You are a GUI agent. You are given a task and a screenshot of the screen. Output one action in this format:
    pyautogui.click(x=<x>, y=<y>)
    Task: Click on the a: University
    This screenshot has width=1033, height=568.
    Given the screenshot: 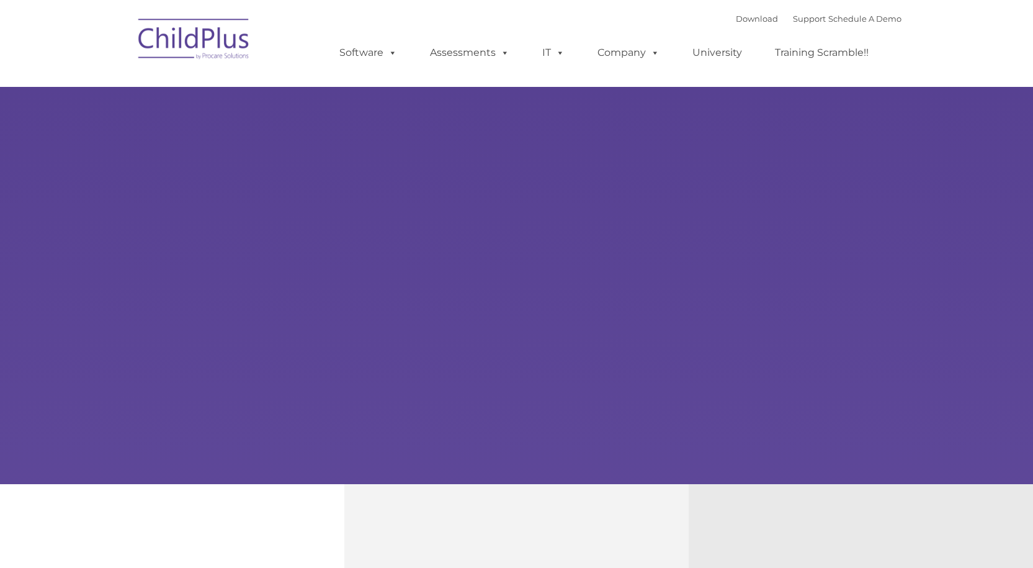 What is the action you would take?
    pyautogui.click(x=717, y=53)
    